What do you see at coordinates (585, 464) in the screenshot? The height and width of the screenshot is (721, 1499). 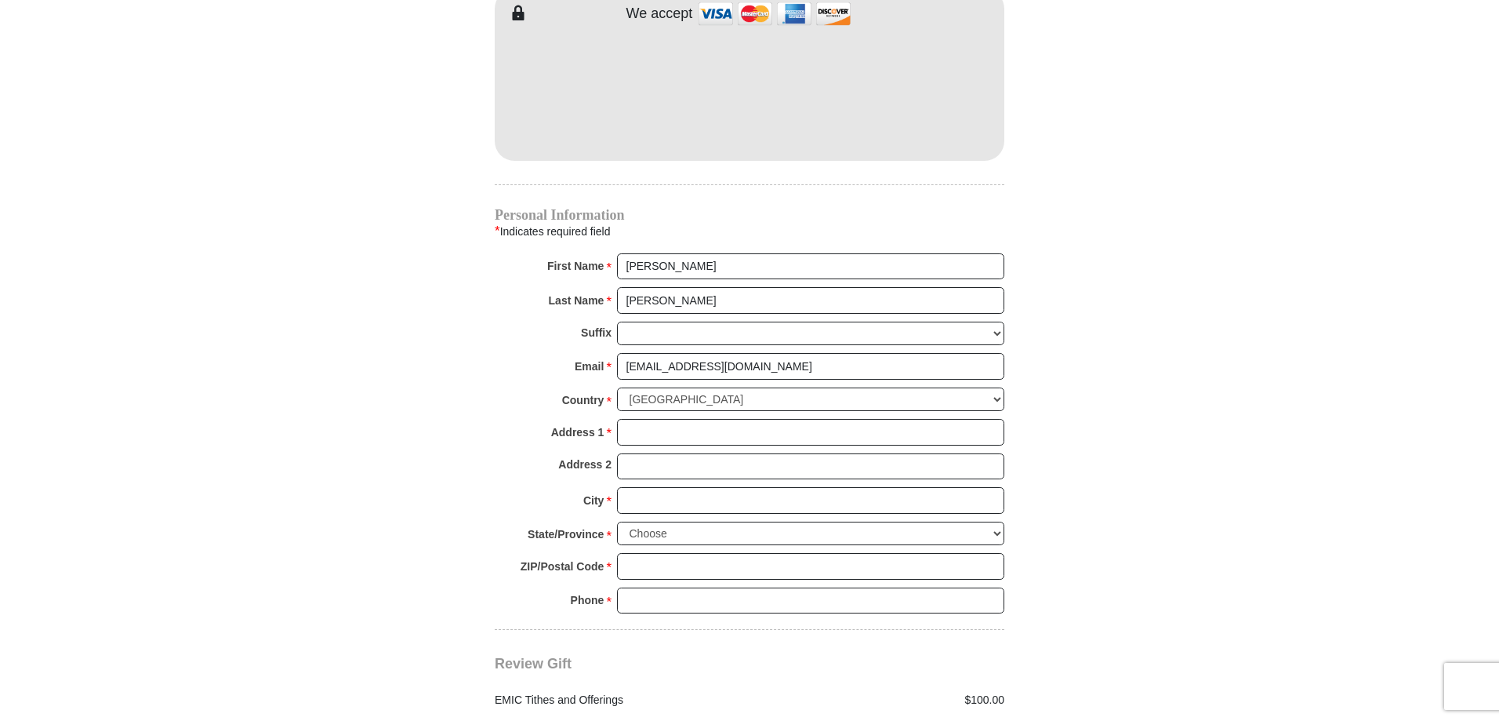 I see `strong: Address 2` at bounding box center [585, 464].